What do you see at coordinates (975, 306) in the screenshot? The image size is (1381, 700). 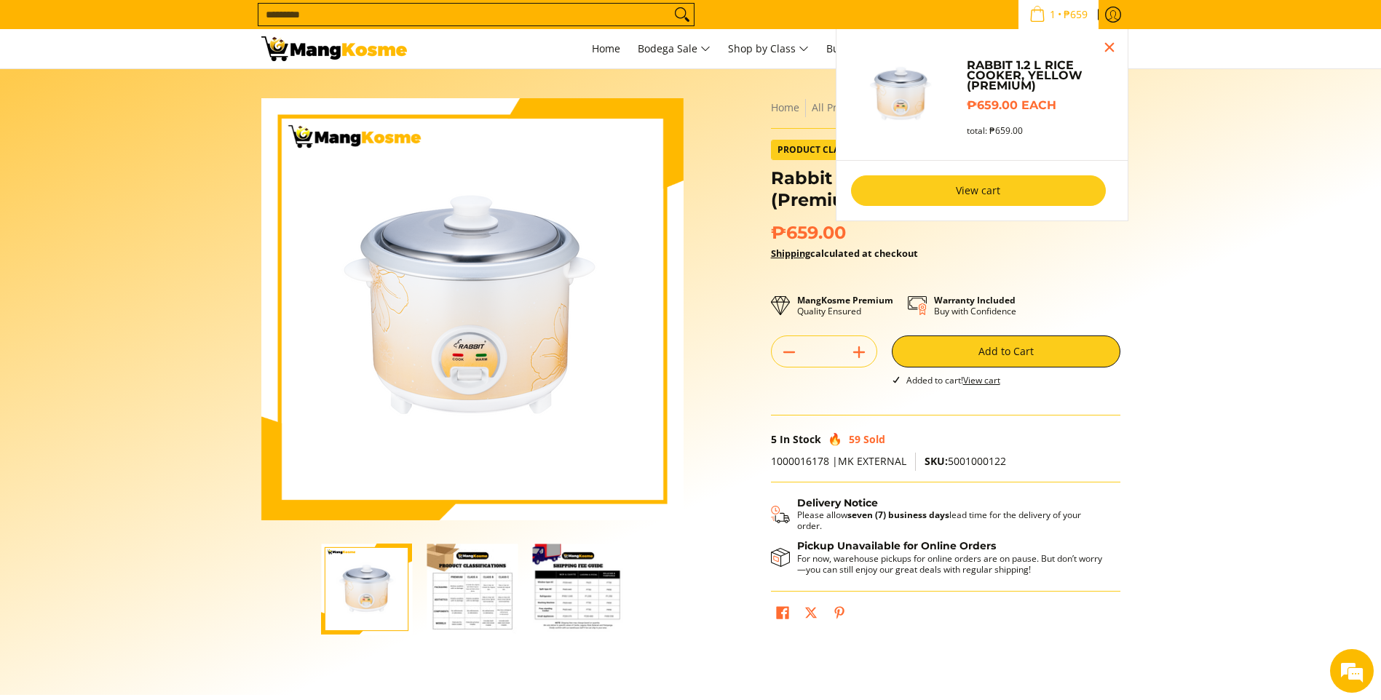 I see `p: Buy with Confidence` at bounding box center [975, 306].